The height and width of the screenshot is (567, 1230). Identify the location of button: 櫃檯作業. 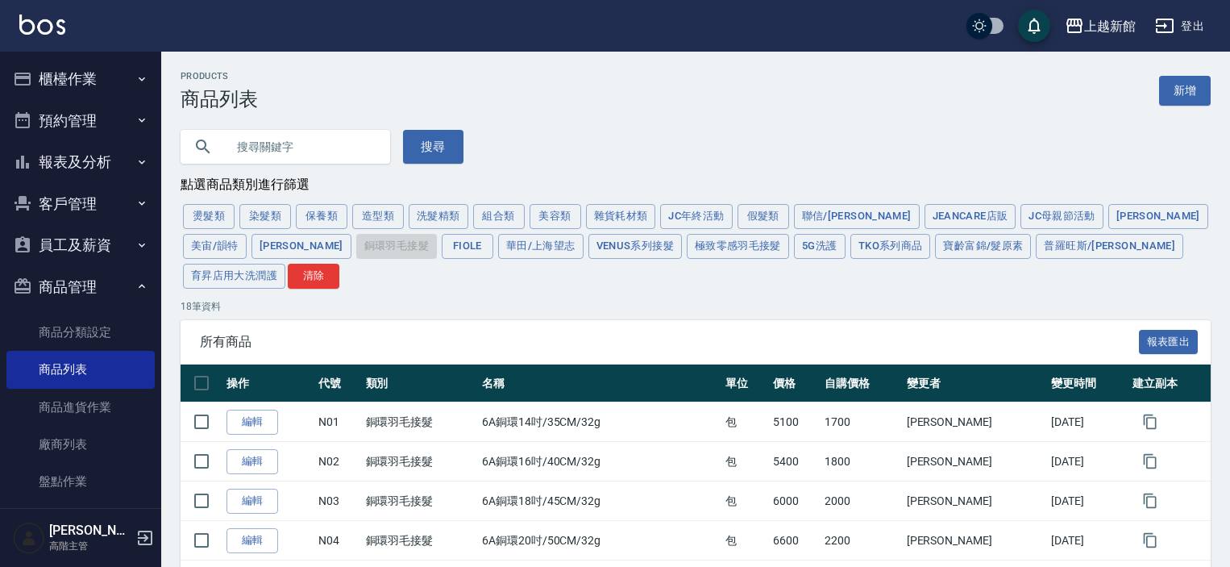
(81, 79).